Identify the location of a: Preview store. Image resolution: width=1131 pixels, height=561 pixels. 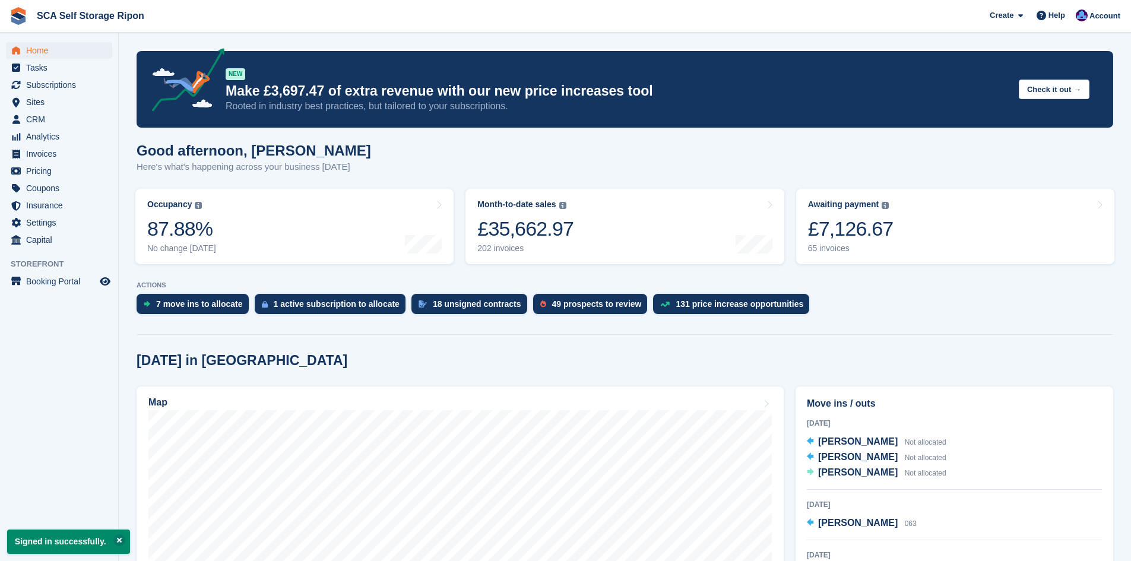
(105, 281).